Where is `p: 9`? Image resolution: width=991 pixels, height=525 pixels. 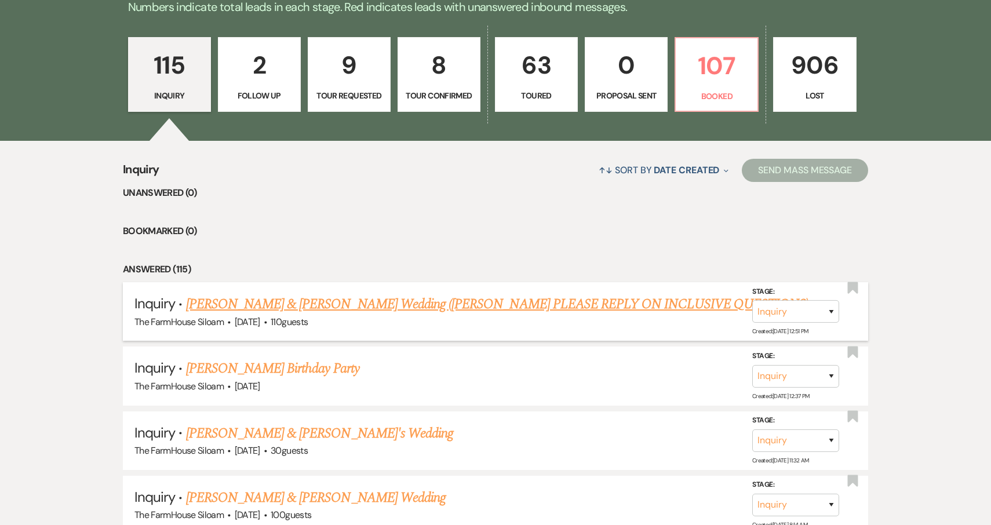
p: 9 is located at coordinates (349, 65).